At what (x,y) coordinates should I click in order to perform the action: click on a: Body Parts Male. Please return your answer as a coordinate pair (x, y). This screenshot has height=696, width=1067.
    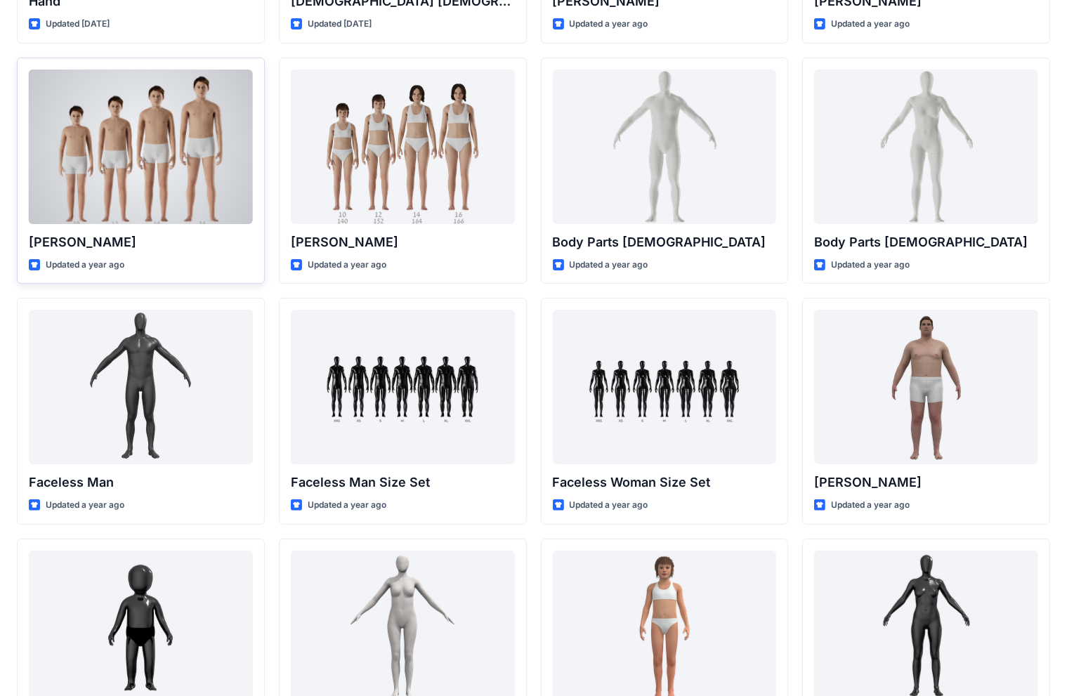
    Looking at the image, I should click on (664, 147).